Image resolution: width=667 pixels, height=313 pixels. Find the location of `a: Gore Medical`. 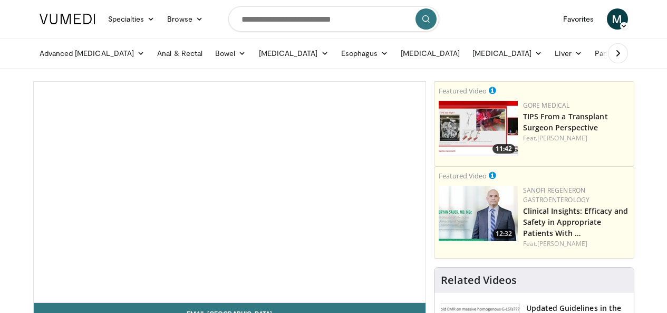

a: Gore Medical is located at coordinates (546, 105).